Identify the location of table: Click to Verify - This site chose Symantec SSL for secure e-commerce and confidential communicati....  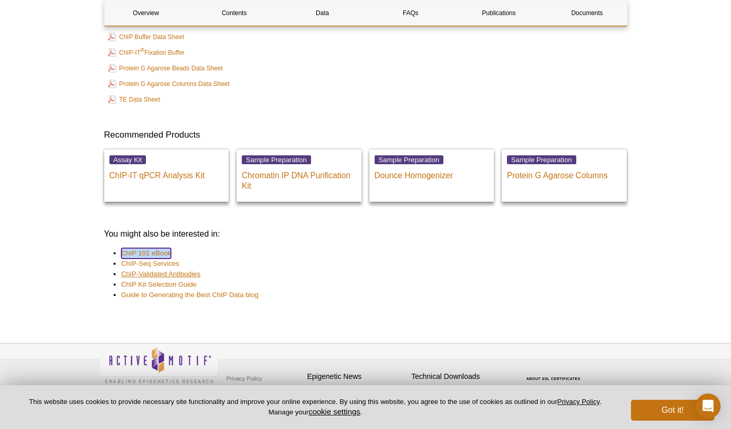
(555, 373).